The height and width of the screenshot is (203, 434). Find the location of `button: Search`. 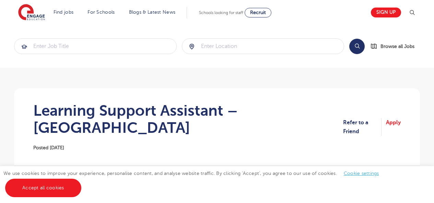

button: Search is located at coordinates (356, 46).